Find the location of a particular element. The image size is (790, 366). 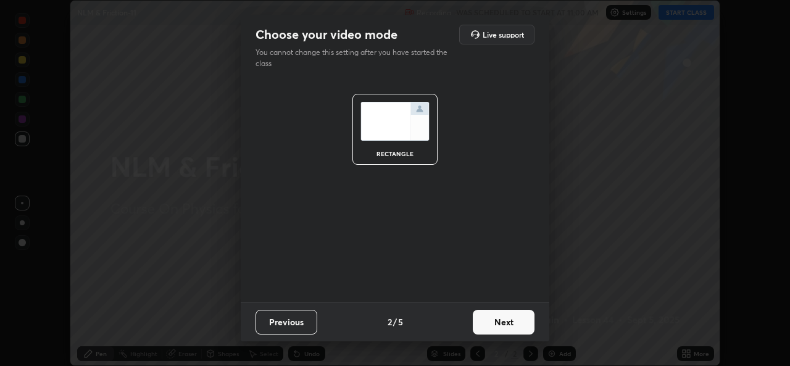

h4: 2 is located at coordinates (390, 322).